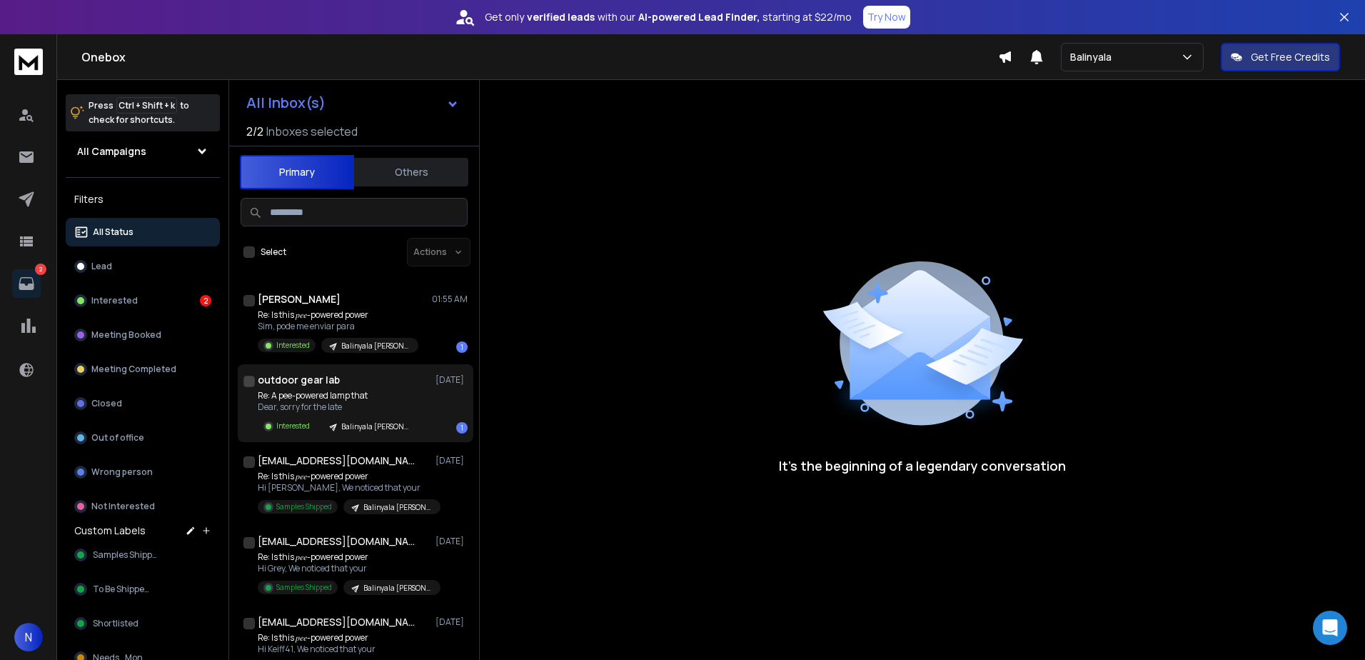 The image size is (1365, 660). What do you see at coordinates (143, 403) in the screenshot?
I see `button: Closed` at bounding box center [143, 403].